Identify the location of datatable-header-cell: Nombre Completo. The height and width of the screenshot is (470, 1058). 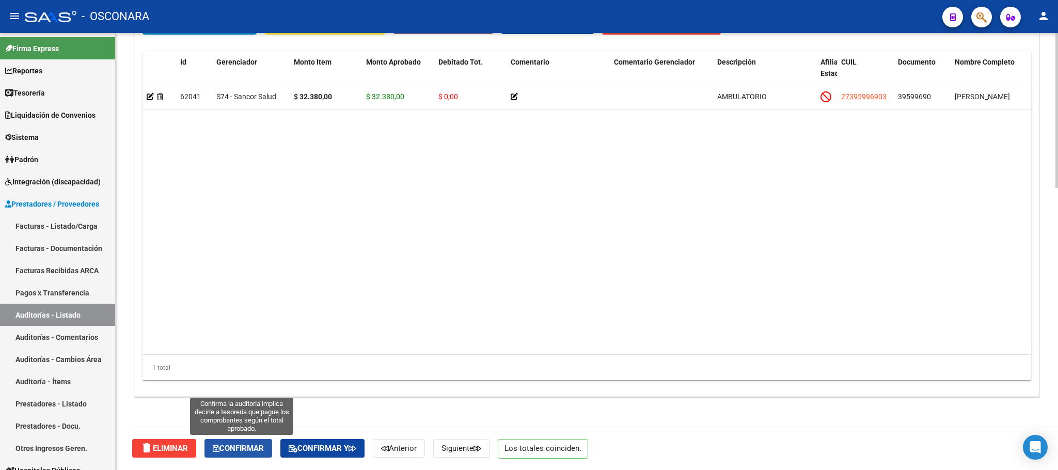
(1002, 74).